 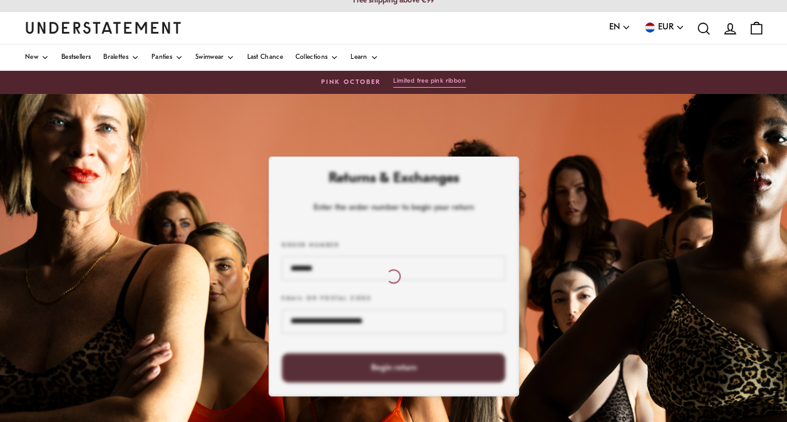 What do you see at coordinates (121, 58) in the screenshot?
I see `a: Bralettes` at bounding box center [121, 58].